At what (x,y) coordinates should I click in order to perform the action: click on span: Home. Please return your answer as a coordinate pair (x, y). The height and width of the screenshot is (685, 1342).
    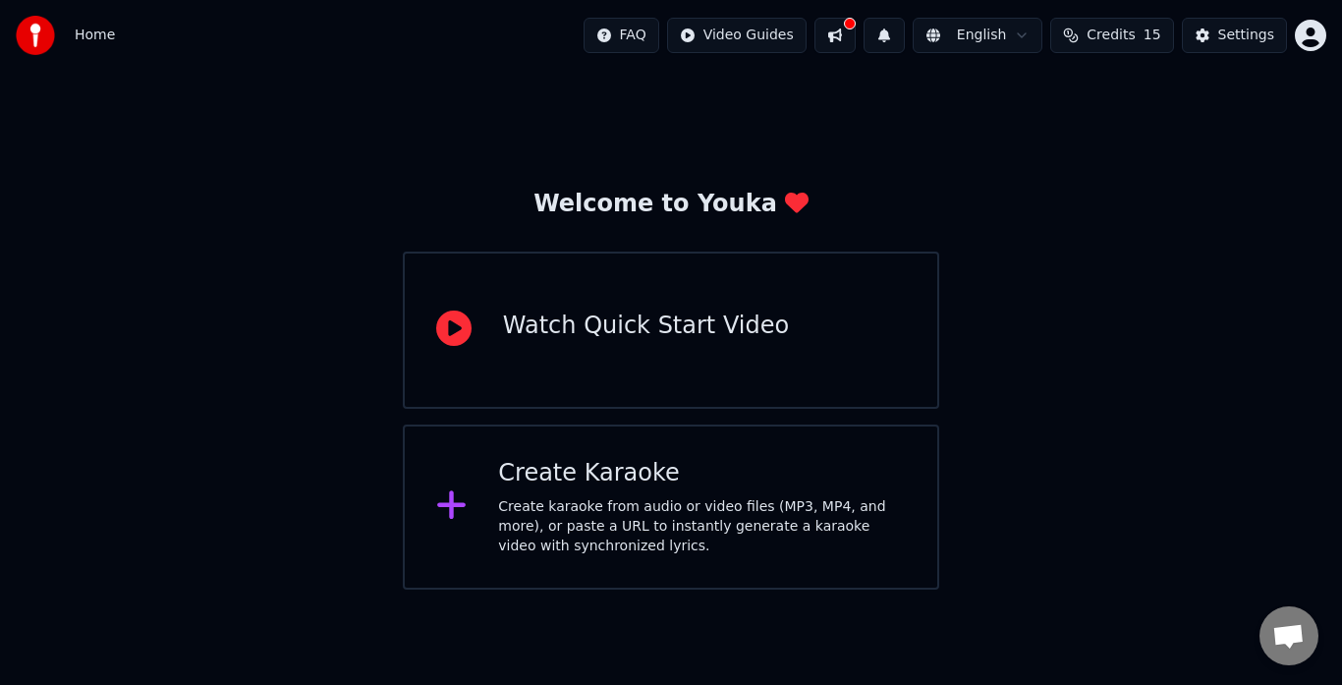
    Looking at the image, I should click on (94, 35).